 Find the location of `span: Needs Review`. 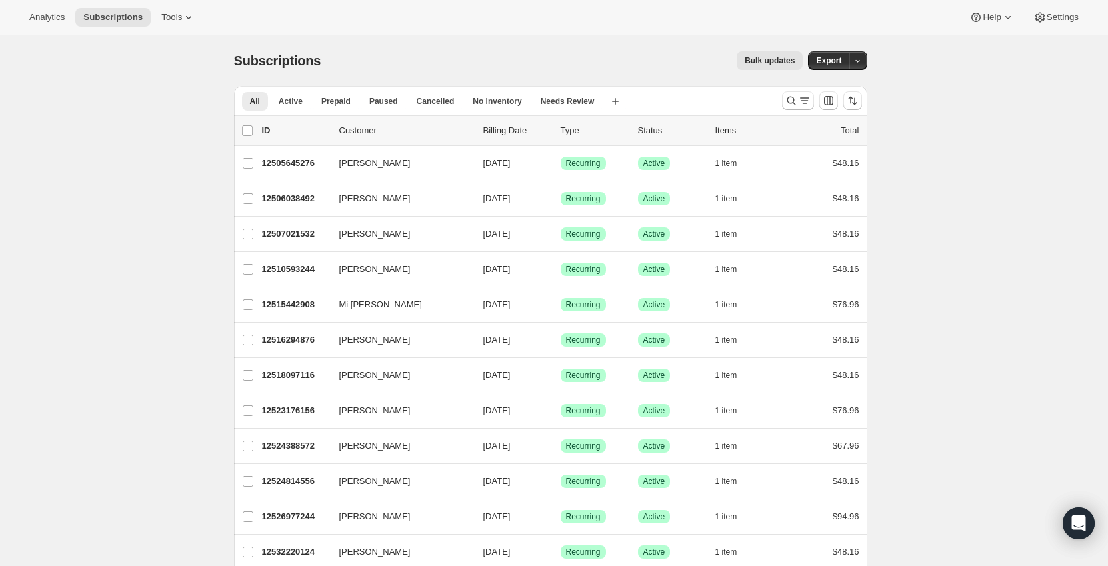

span: Needs Review is located at coordinates (567, 101).